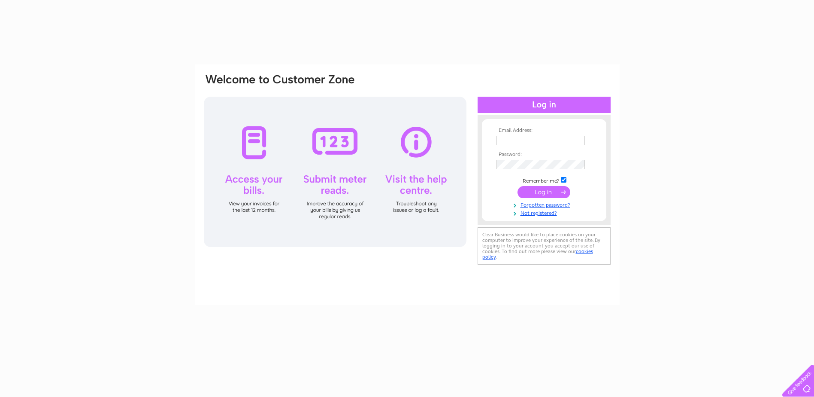  Describe the element at coordinates (544, 130) in the screenshot. I see `th: Email Address:` at that location.